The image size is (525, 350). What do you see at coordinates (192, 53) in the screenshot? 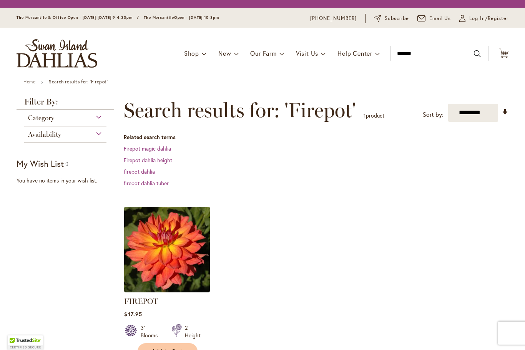
I see `span: Shop` at bounding box center [192, 53].